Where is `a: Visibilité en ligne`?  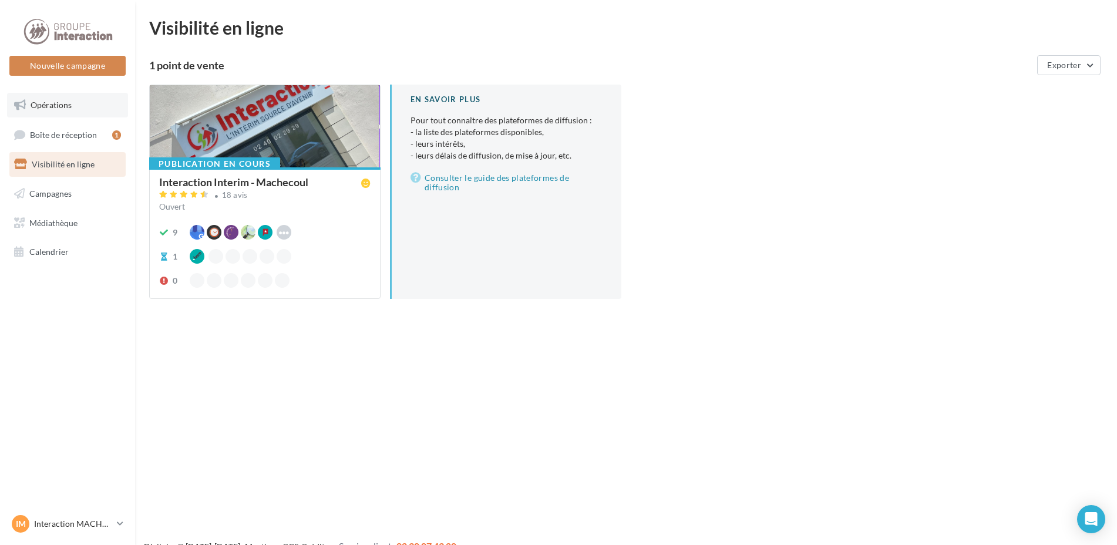 a: Visibilité en ligne is located at coordinates (68, 164).